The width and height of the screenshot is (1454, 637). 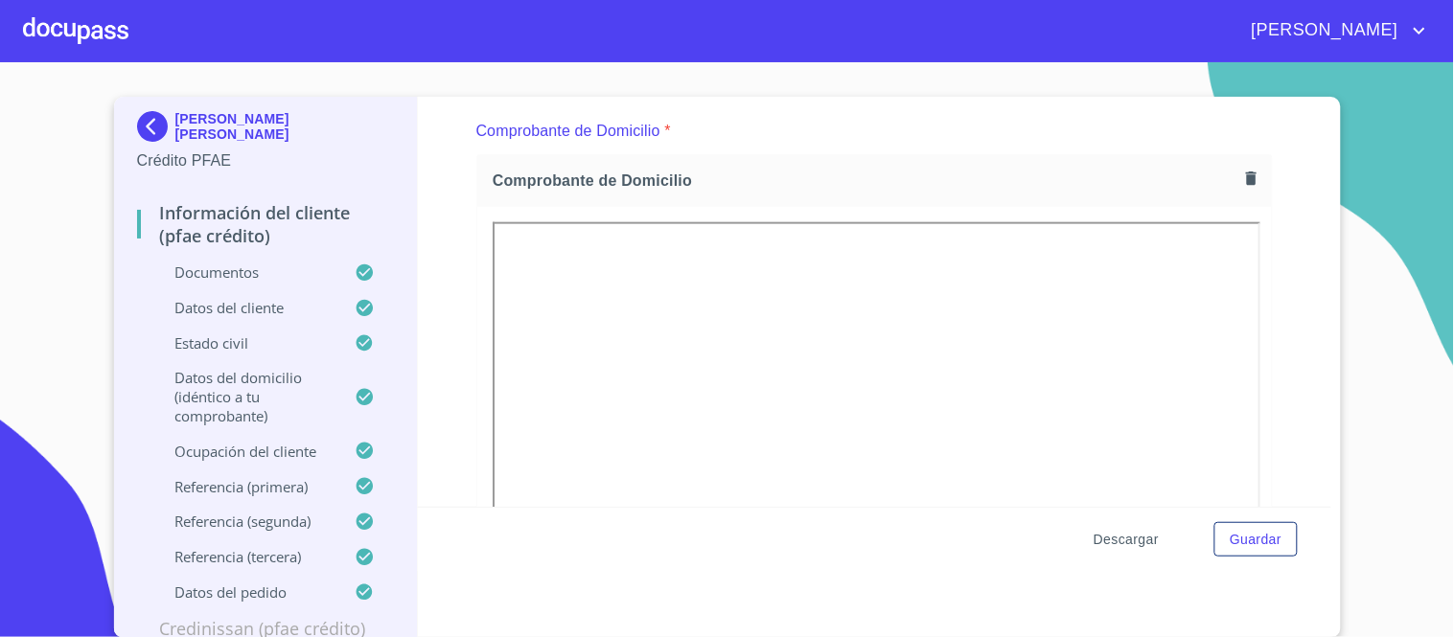 What do you see at coordinates (246, 592) in the screenshot?
I see `p: Datos del pedido` at bounding box center [246, 592].